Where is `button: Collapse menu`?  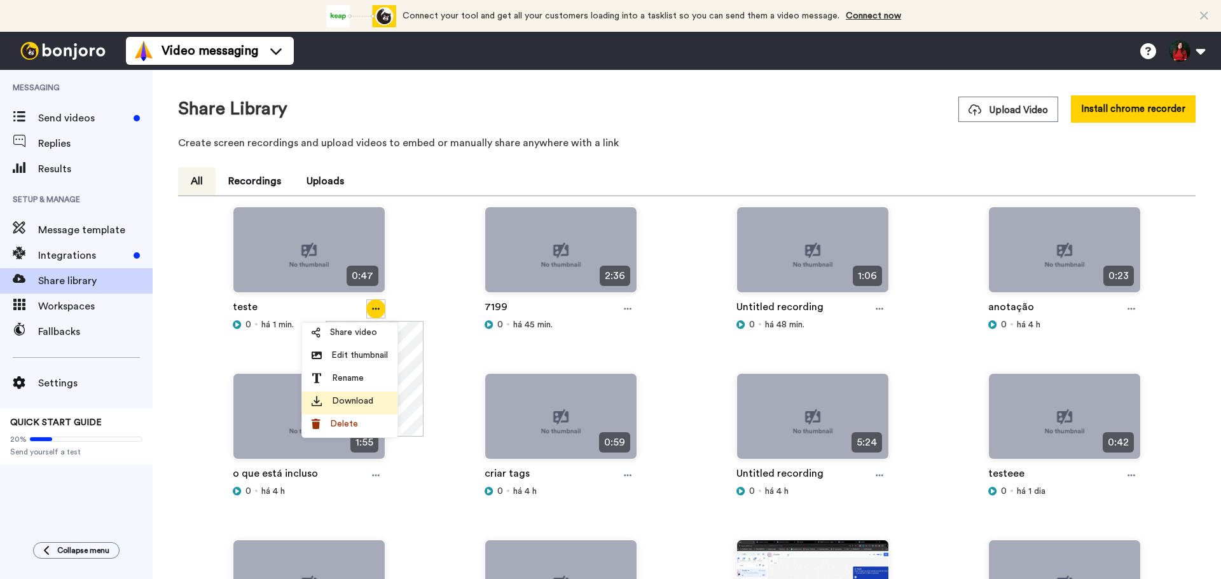
button: Collapse menu is located at coordinates (76, 551).